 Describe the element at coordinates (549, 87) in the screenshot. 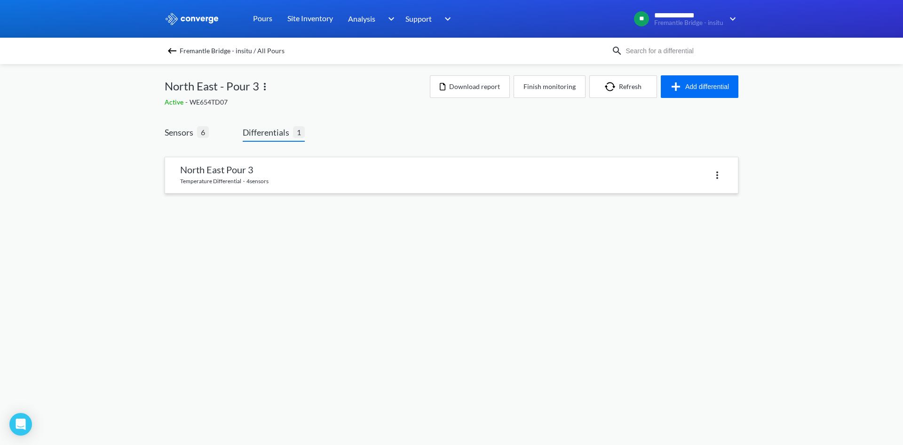

I see `button: Finish monitoring` at that location.